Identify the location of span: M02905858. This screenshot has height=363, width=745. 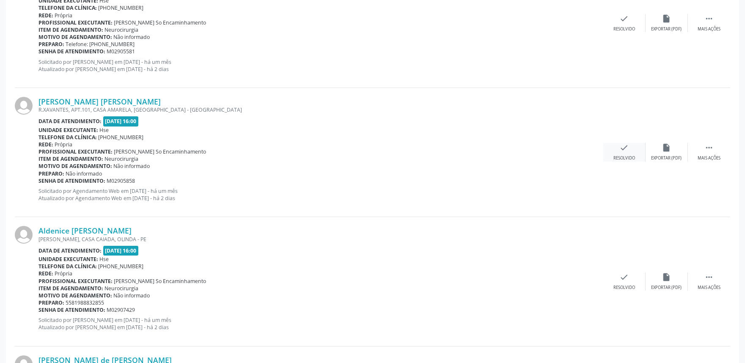
(121, 181).